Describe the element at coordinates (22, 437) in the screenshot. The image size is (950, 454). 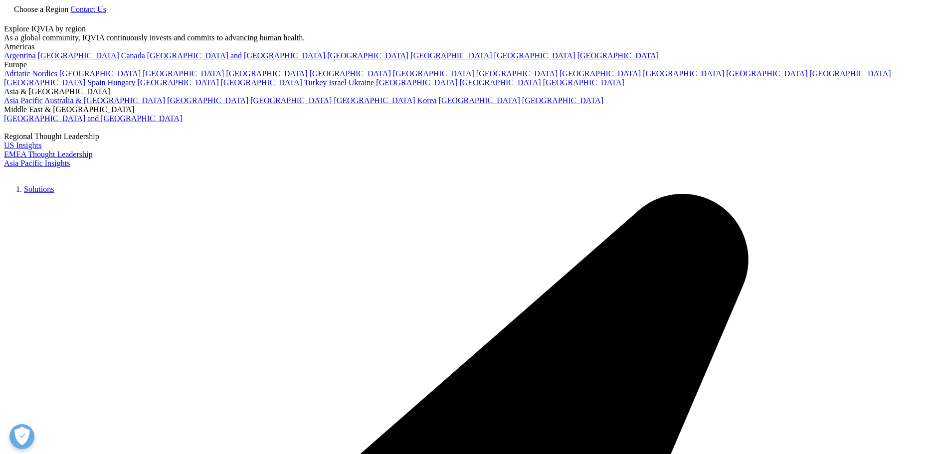
I see `button: Open Preferences` at that location.